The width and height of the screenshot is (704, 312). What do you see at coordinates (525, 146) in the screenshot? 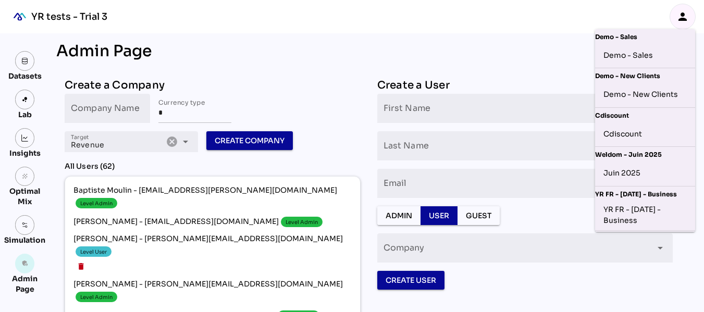
I see `input: Last Name` at bounding box center [525, 146].